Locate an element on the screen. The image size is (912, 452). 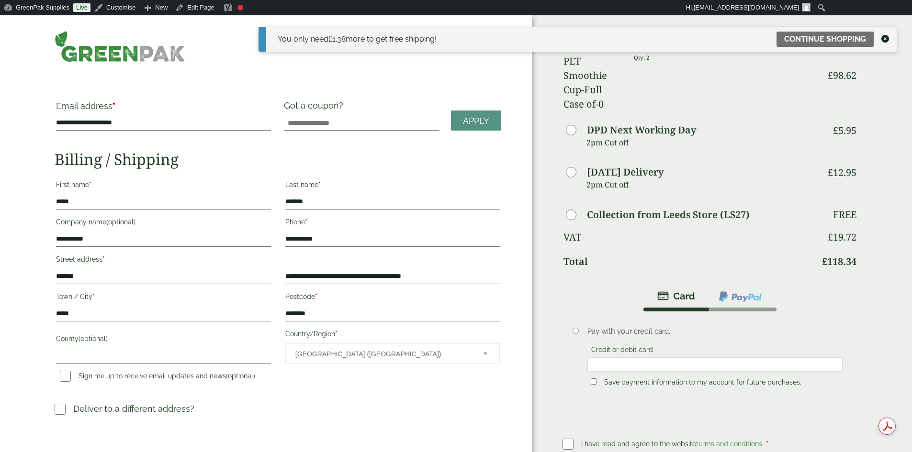
label: First name is located at coordinates (163, 186).